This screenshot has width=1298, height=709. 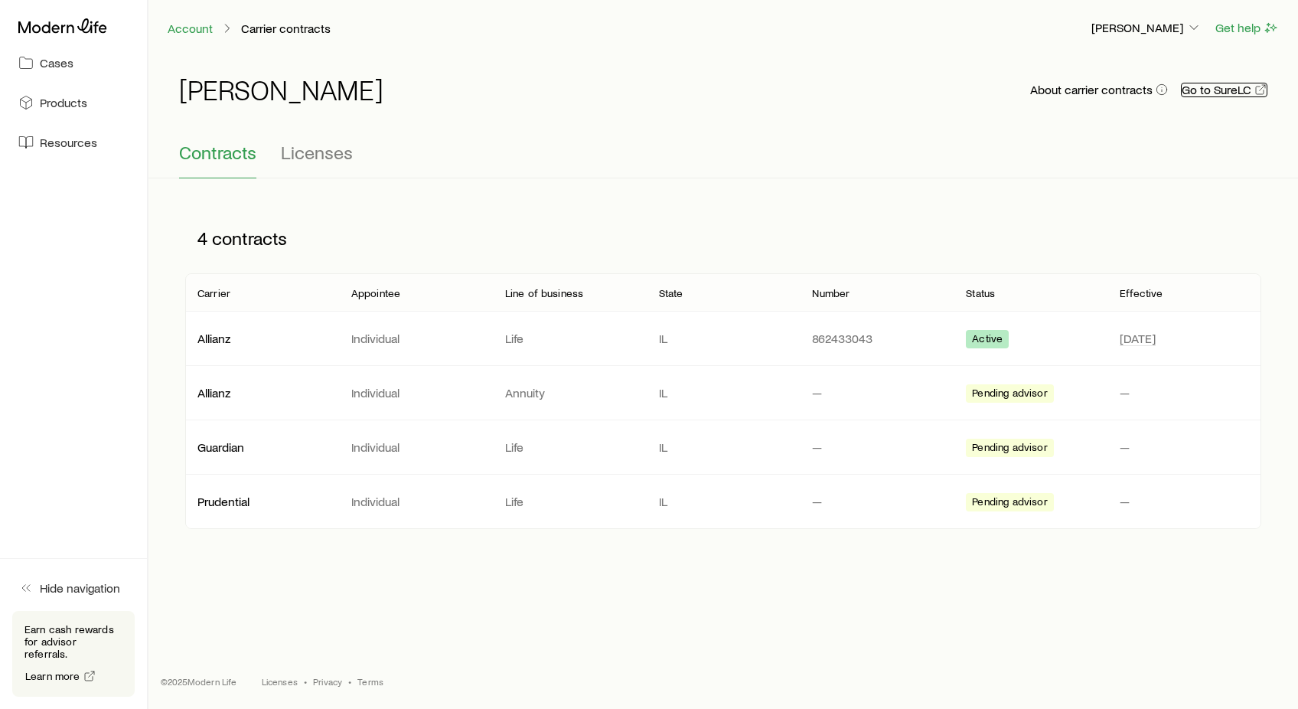 What do you see at coordinates (214, 293) in the screenshot?
I see `p: Carrier` at bounding box center [214, 293].